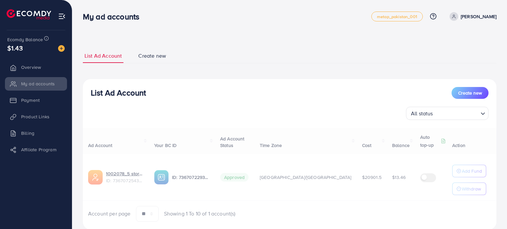  Describe the element at coordinates (397, 17) in the screenshot. I see `a: metap_pakistan_001` at that location.